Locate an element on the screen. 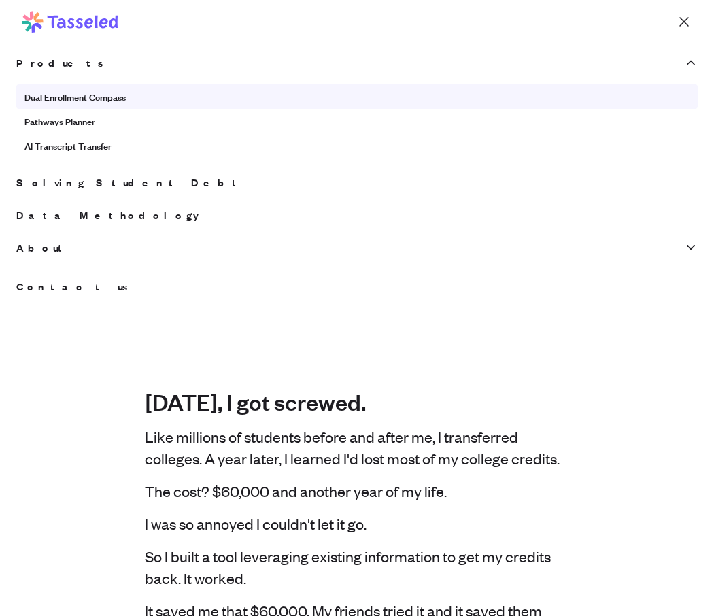 This screenshot has width=714, height=616. span: About is located at coordinates (43, 248).